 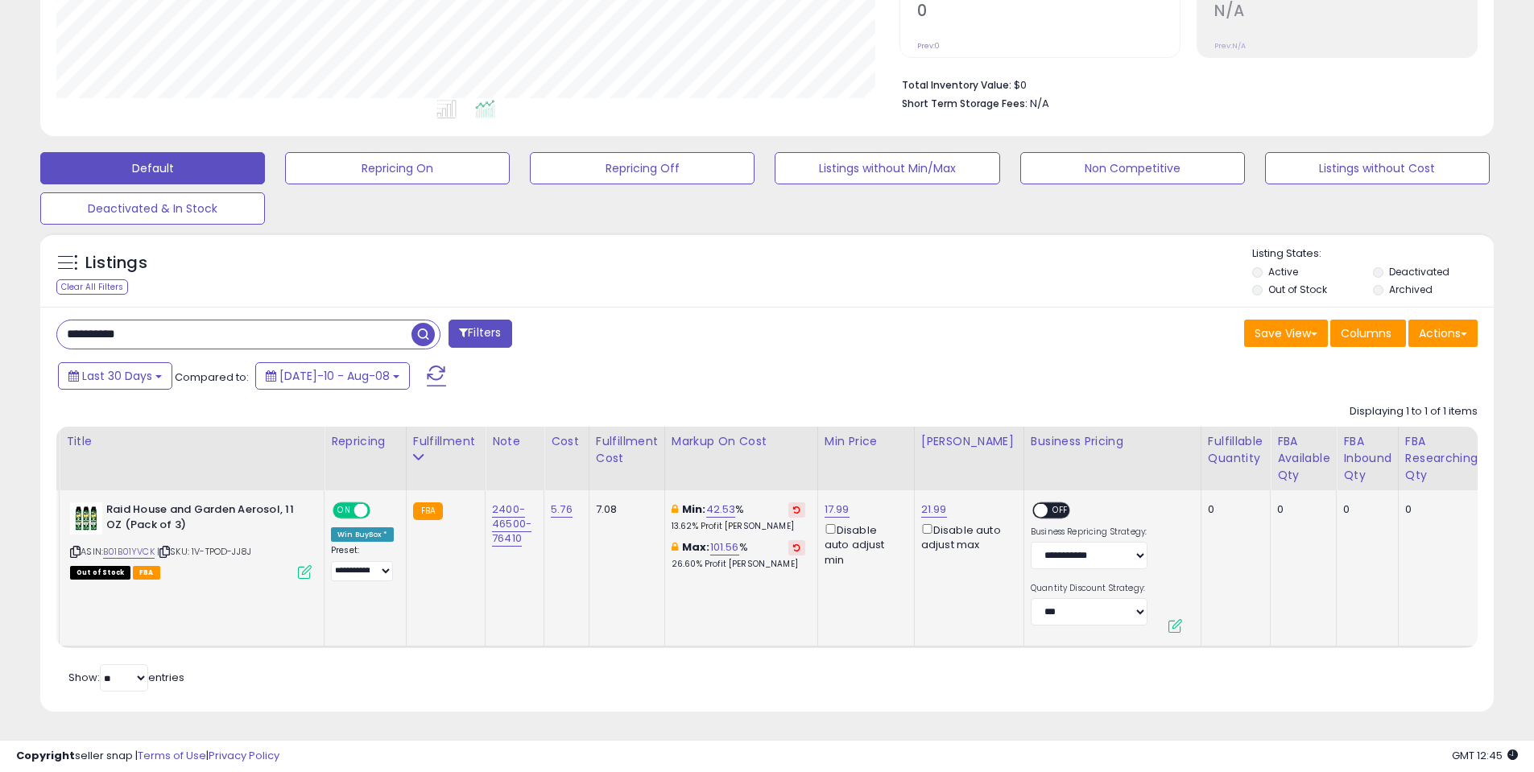 I want to click on button: Columns, so click(x=1368, y=333).